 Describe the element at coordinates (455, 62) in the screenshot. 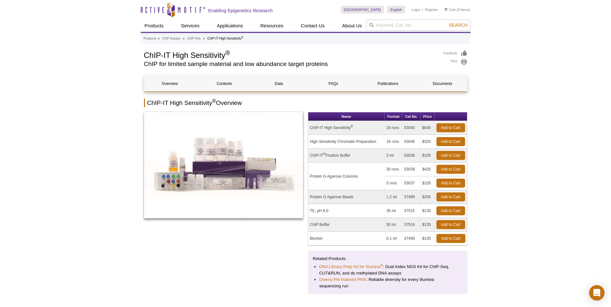

I see `a: Print` at that location.